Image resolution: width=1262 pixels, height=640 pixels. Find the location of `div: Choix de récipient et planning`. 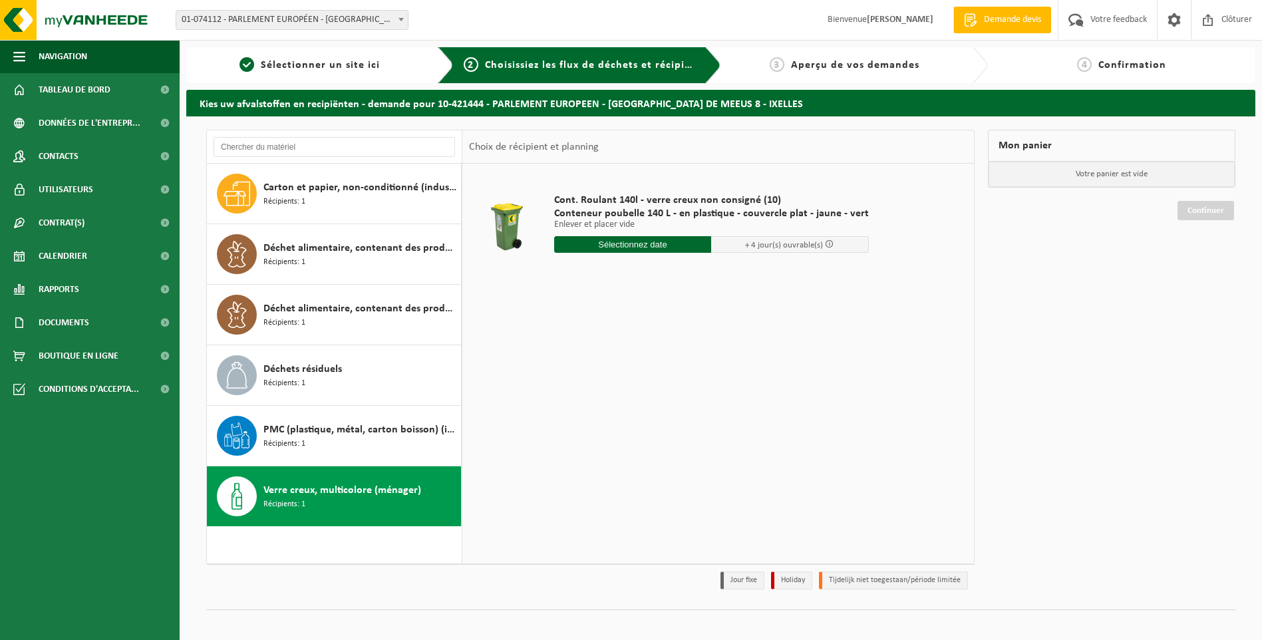

div: Choix de récipient et planning is located at coordinates (533, 147).